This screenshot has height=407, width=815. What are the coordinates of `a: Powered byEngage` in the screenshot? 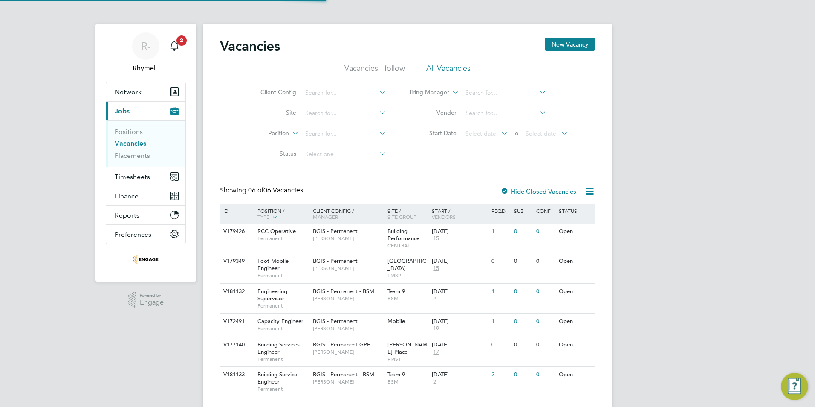 It's located at (146, 300).